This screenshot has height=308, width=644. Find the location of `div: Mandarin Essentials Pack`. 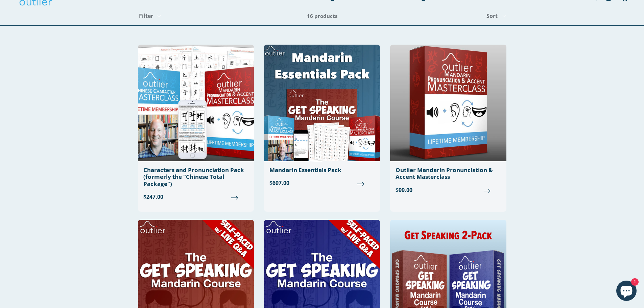

div: Mandarin Essentials Pack is located at coordinates (322, 170).